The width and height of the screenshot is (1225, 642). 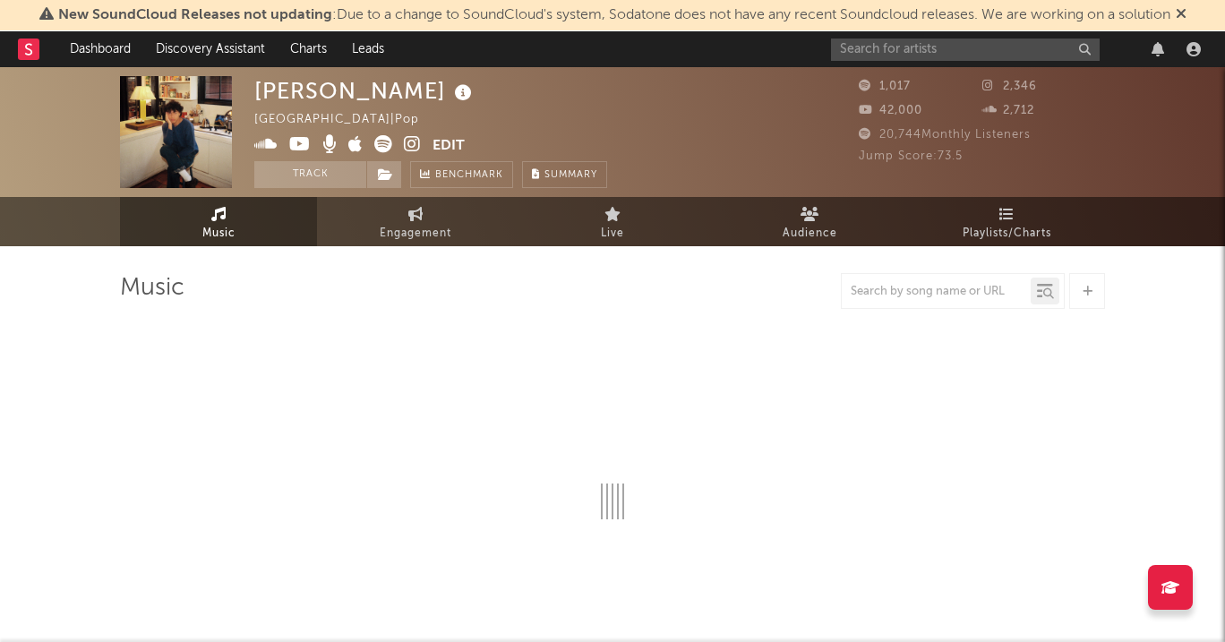 What do you see at coordinates (219, 221) in the screenshot?
I see `a: Music` at bounding box center [219, 221].